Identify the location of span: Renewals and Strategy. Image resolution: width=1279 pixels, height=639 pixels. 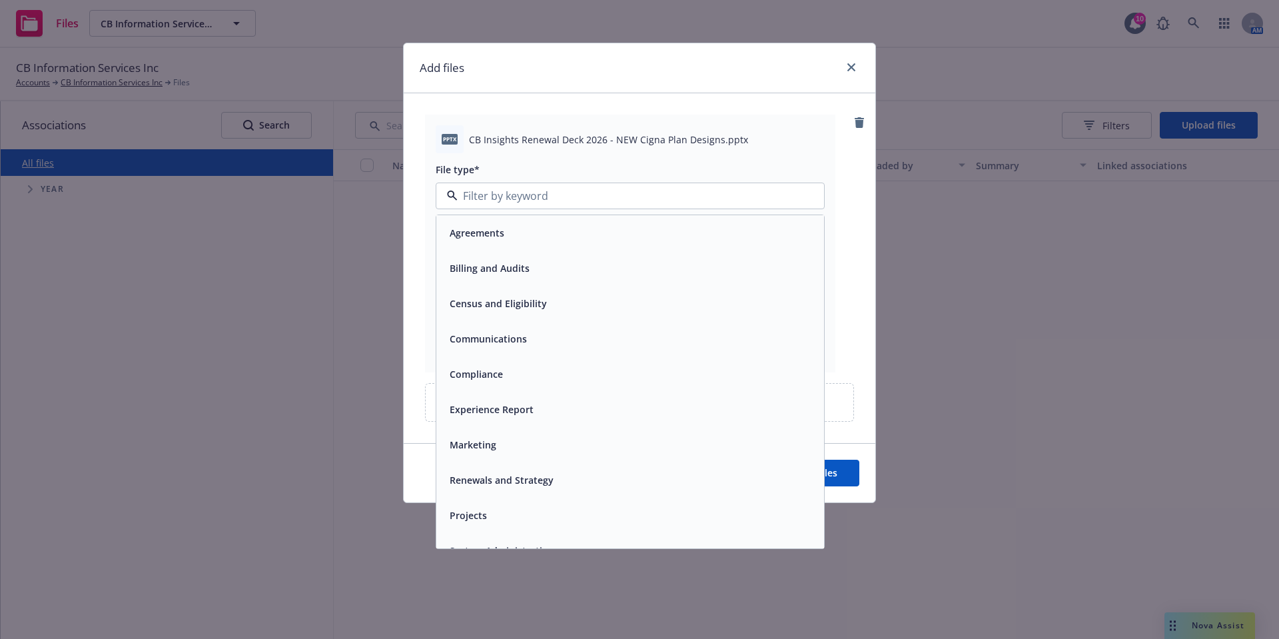
(502, 480).